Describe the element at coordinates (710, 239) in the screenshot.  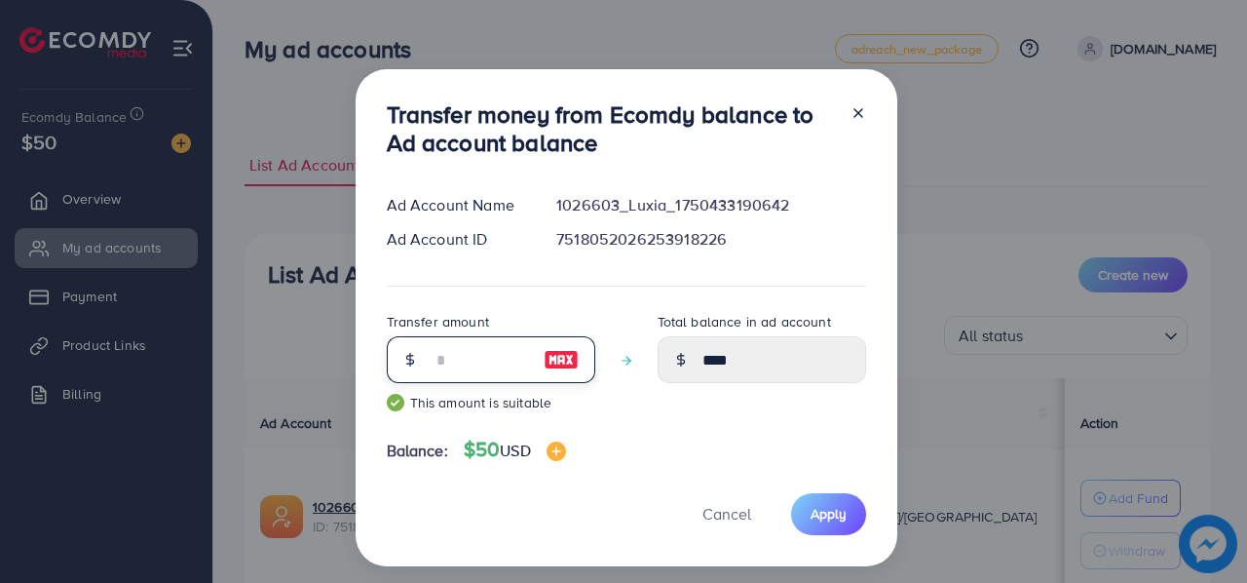
I see `div: 7518052026253918226` at that location.